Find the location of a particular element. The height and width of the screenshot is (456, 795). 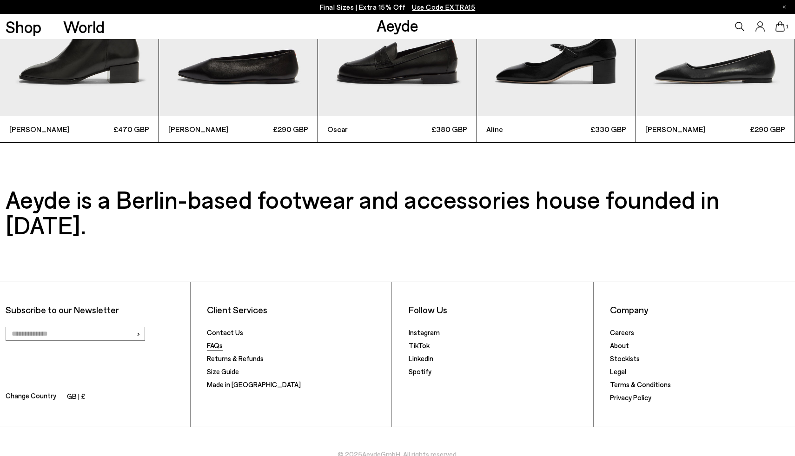

span: Navigate to /collections/ss25-final-sizes is located at coordinates (443, 7).